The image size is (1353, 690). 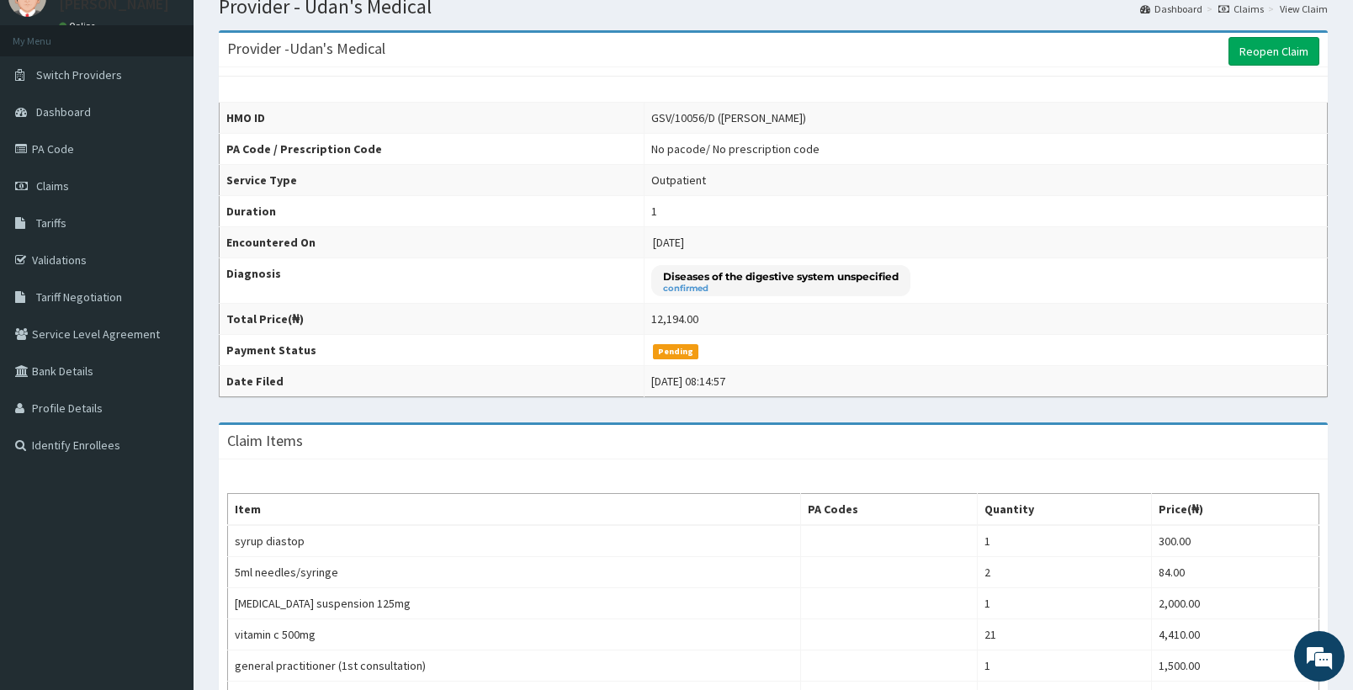 What do you see at coordinates (265, 441) in the screenshot?
I see `h3: Claim Items` at bounding box center [265, 441].